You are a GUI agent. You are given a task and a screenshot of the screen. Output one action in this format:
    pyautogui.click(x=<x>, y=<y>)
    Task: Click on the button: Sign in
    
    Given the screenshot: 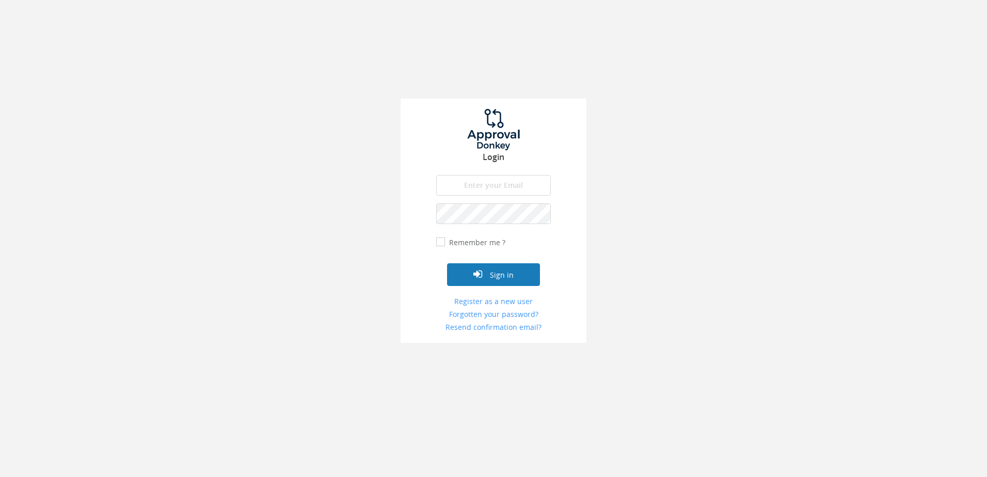 What is the action you would take?
    pyautogui.click(x=494, y=275)
    